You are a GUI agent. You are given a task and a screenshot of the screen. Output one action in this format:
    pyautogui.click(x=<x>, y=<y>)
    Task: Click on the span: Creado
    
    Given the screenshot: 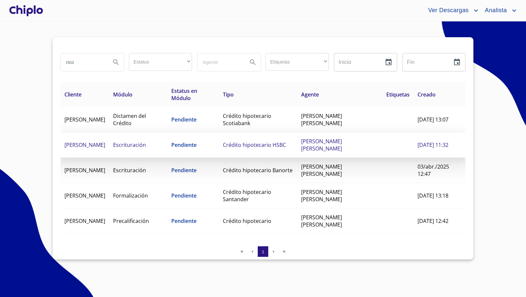 What is the action you would take?
    pyautogui.click(x=426, y=94)
    